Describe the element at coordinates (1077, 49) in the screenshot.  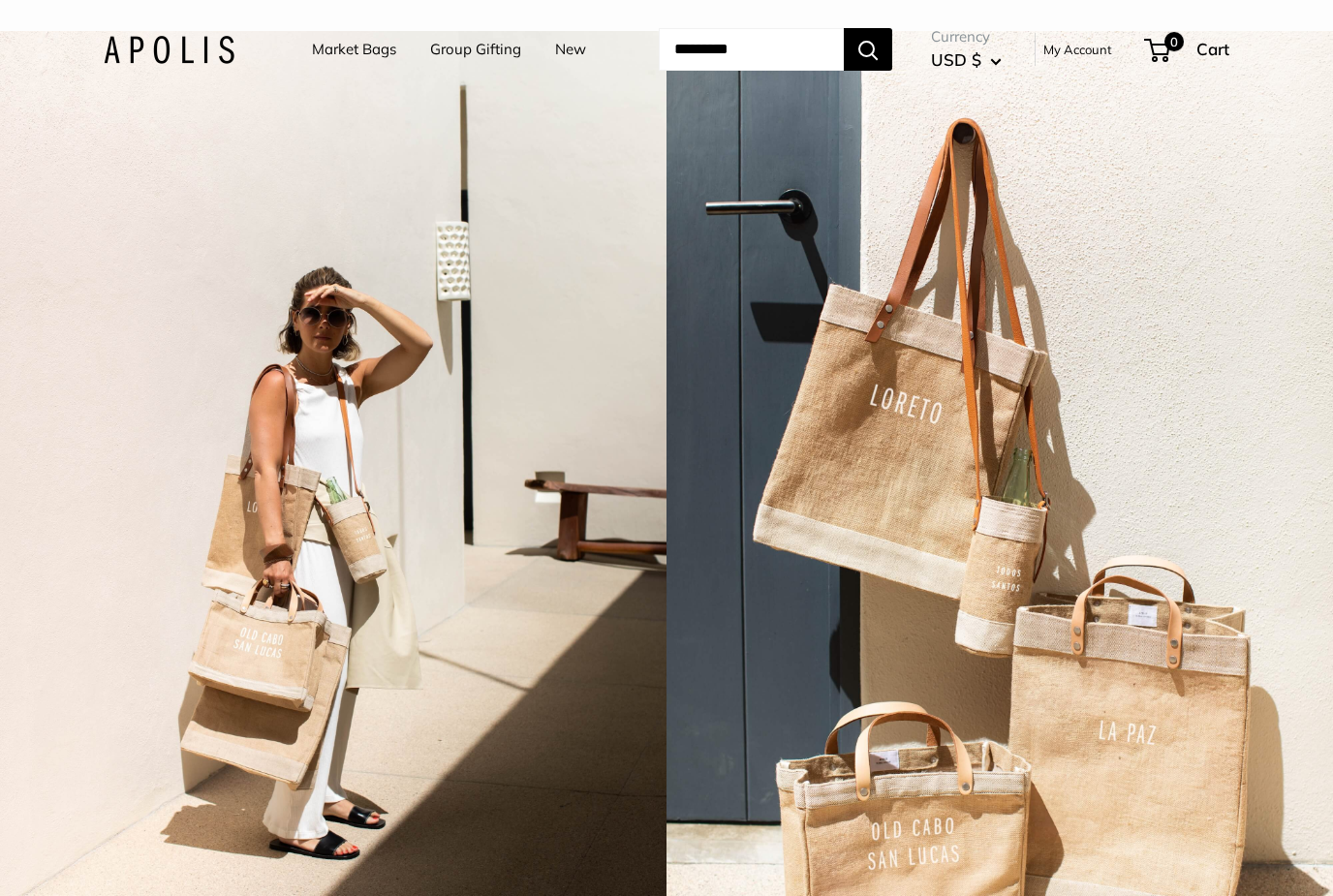
I see `a: My Account` at that location.